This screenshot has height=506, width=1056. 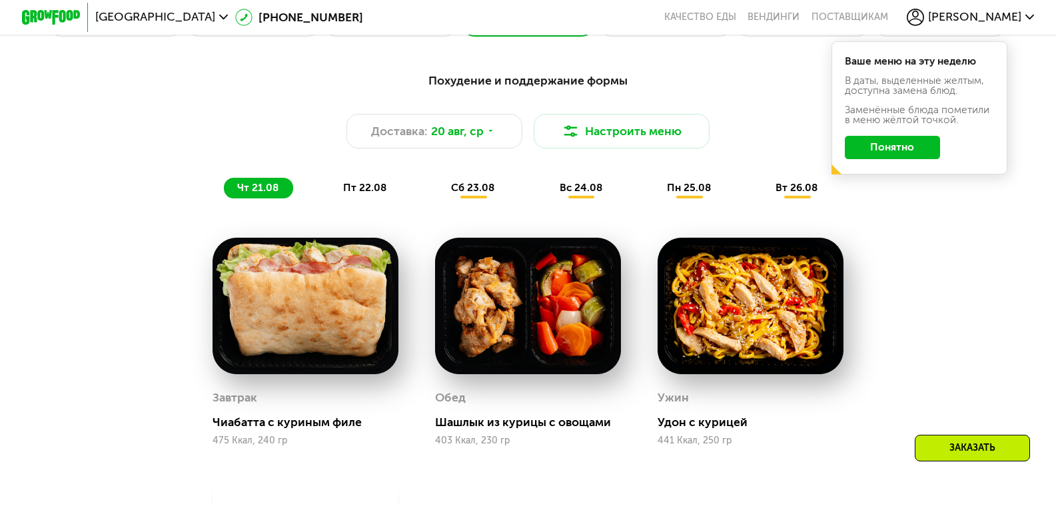 I want to click on a: Вендинги, so click(x=774, y=17).